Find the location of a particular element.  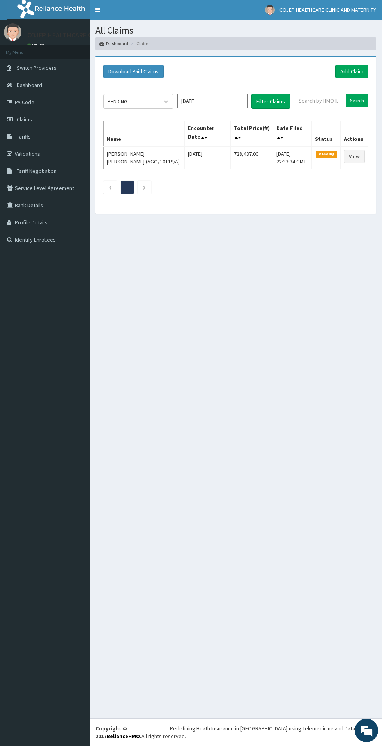

li: Claims is located at coordinates (140, 43).